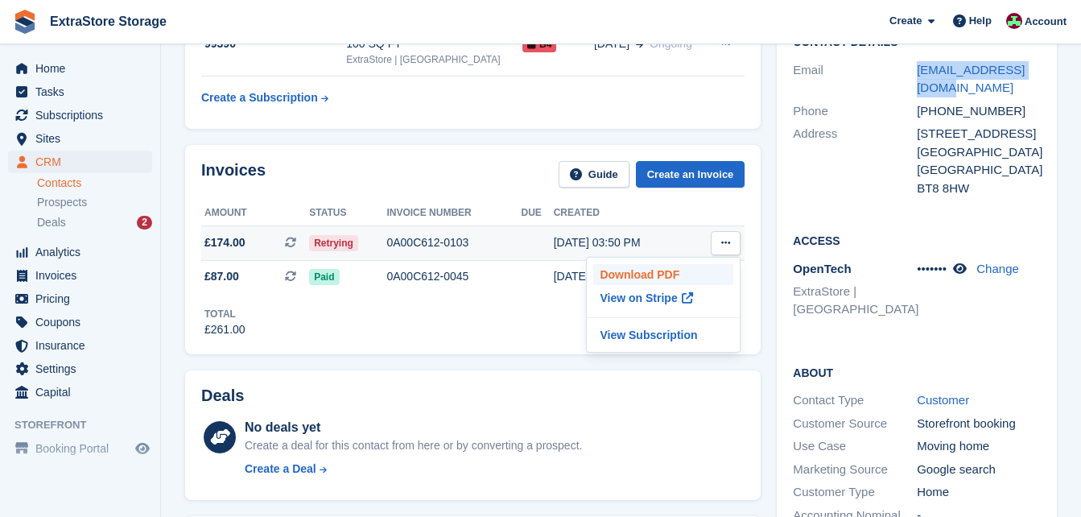  What do you see at coordinates (997, 268) in the screenshot?
I see `a: Change` at bounding box center [997, 268].